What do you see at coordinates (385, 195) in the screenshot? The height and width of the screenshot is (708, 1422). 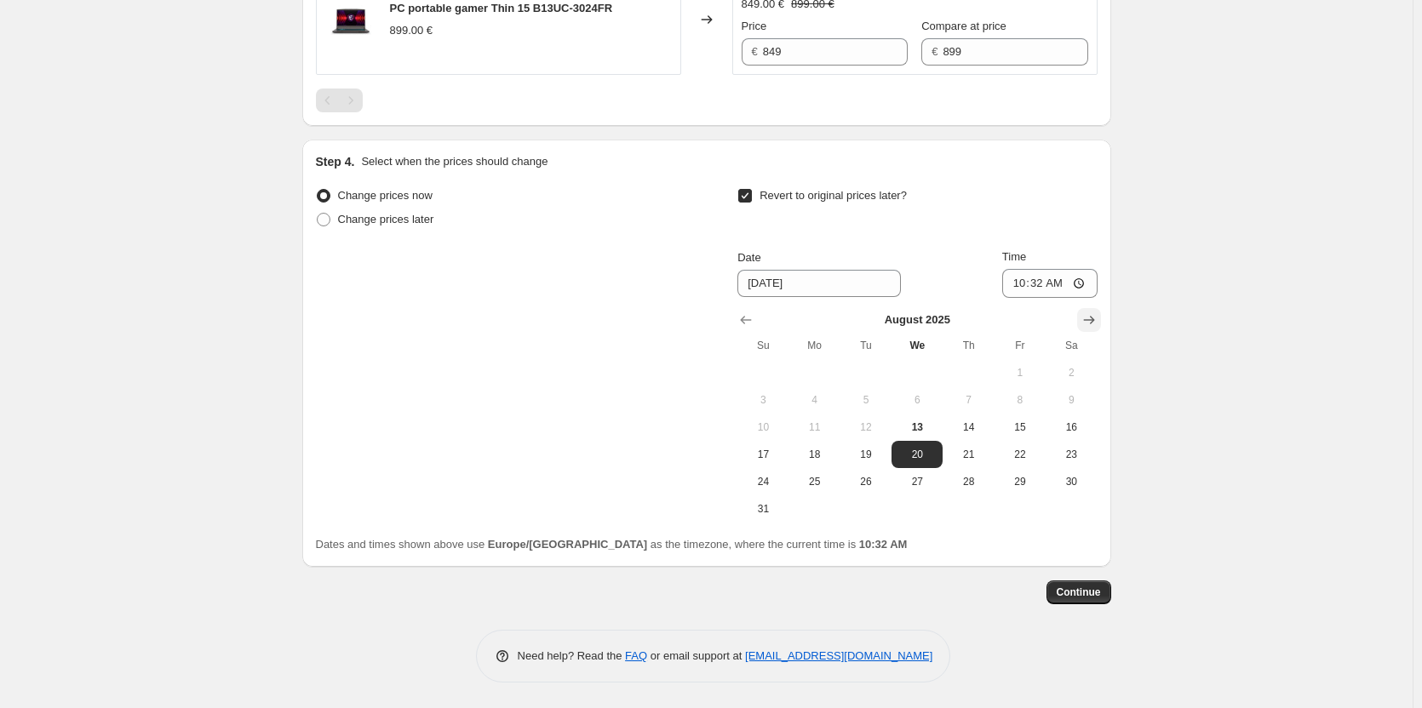 I see `span: Change prices now` at bounding box center [385, 195].